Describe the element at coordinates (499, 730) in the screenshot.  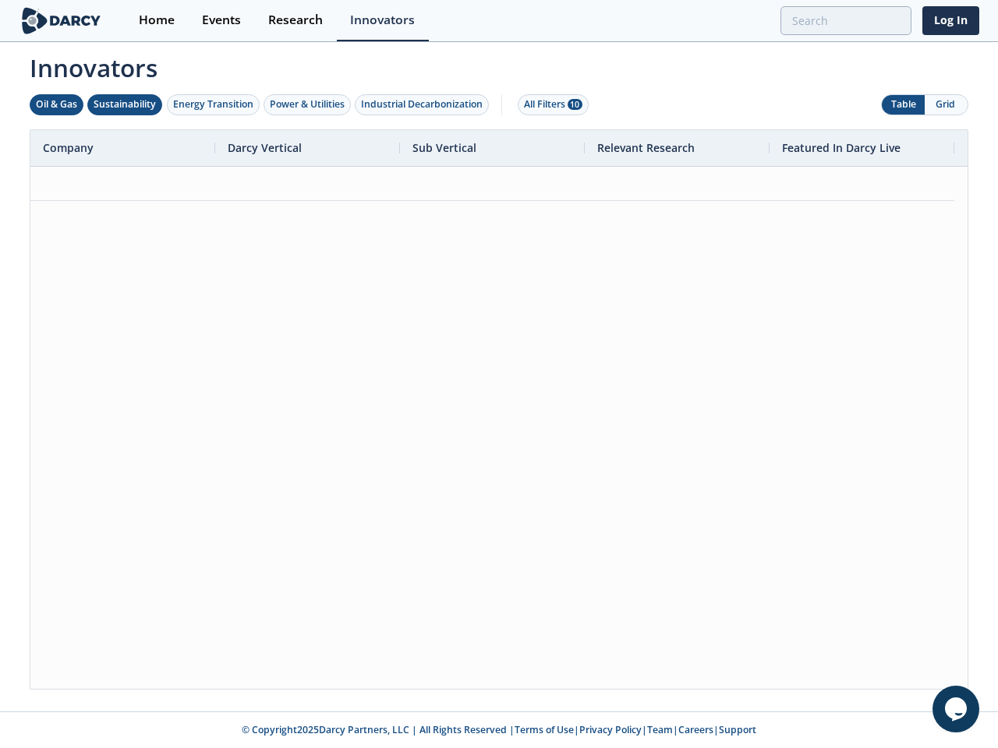
I see `p: © Copyright 2025 Darcy Partners, LLC | All Rights Reserved | | | | |` at that location.